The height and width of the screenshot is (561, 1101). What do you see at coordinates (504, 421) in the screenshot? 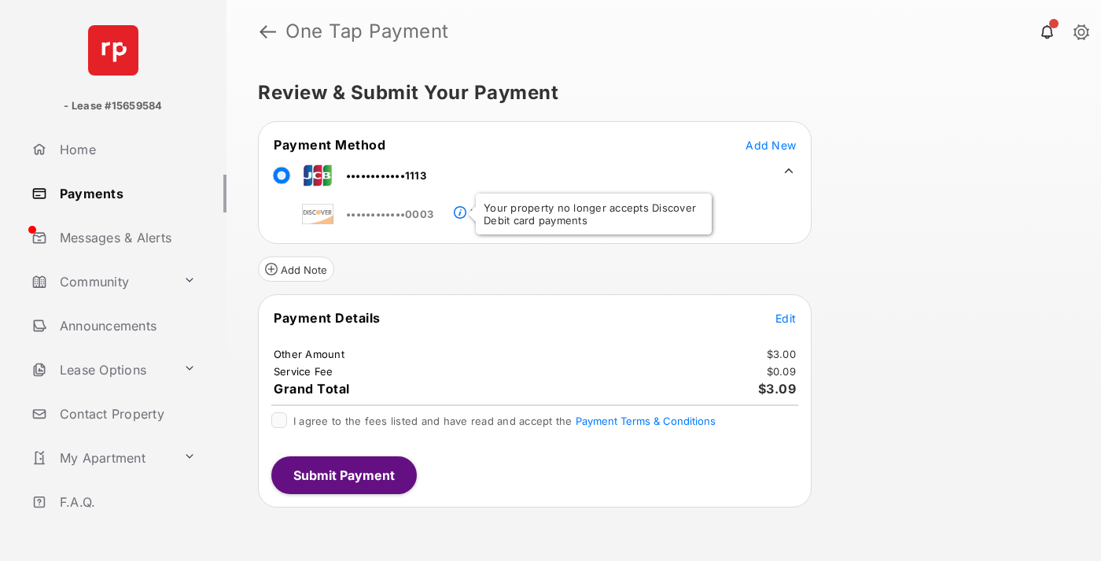
I see `span: I agree to the fees listed and have read and accept the` at bounding box center [504, 421].